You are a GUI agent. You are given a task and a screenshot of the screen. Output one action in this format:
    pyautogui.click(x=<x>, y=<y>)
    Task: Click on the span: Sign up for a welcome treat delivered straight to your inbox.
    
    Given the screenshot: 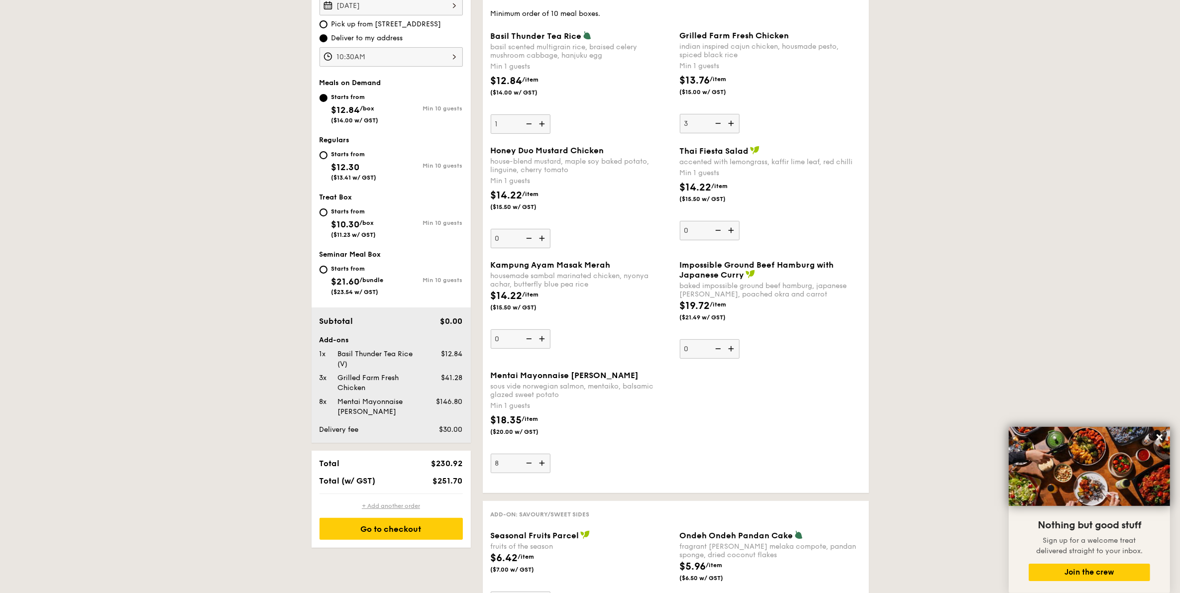 What is the action you would take?
    pyautogui.click(x=1089, y=546)
    